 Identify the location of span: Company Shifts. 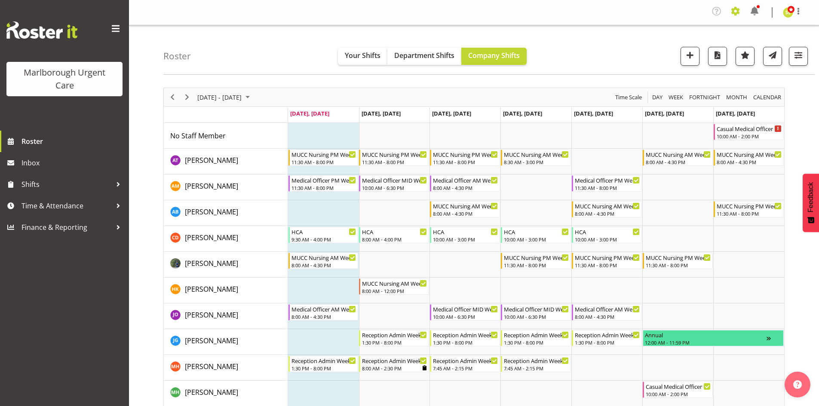
(494, 55).